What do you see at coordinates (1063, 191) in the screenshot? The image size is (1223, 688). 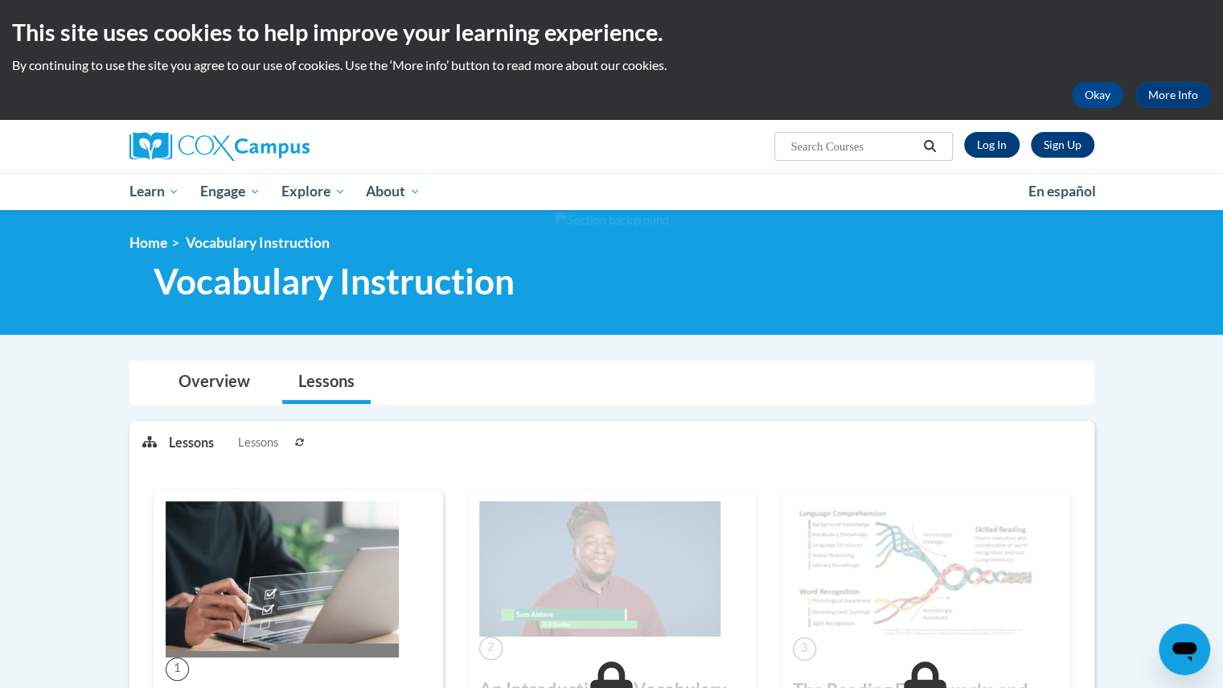 I see `a: En español` at bounding box center [1063, 191].